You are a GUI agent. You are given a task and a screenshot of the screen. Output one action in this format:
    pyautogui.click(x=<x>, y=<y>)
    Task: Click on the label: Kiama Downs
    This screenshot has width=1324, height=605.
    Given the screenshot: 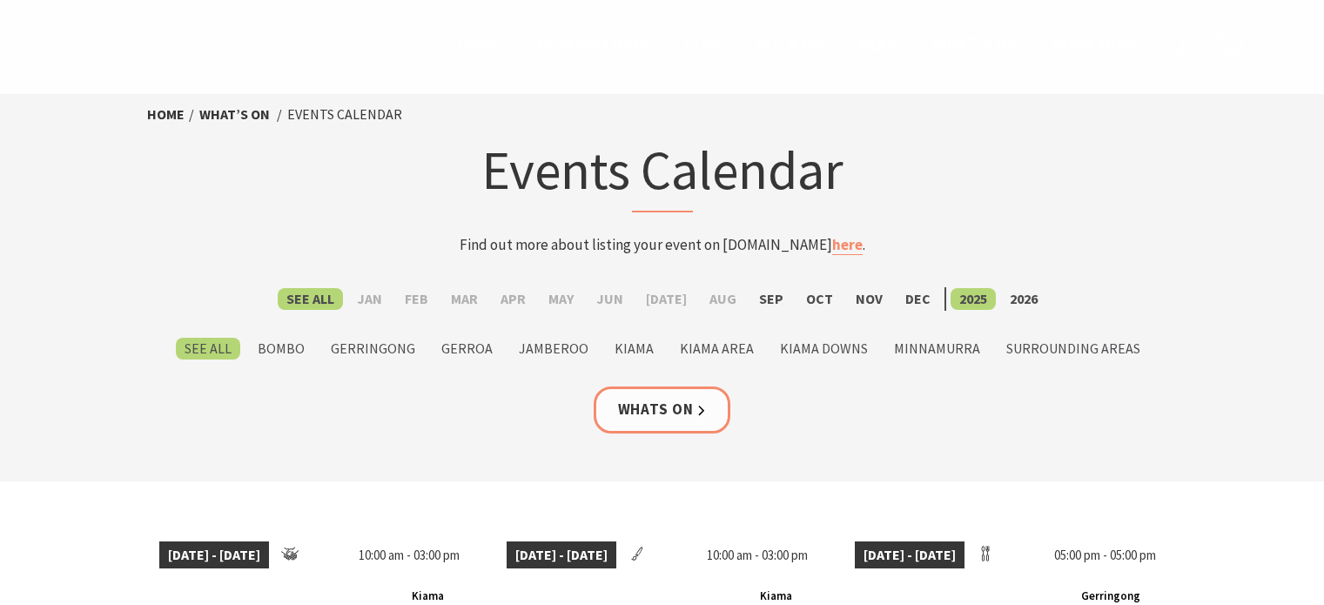 What is the action you would take?
    pyautogui.click(x=823, y=348)
    